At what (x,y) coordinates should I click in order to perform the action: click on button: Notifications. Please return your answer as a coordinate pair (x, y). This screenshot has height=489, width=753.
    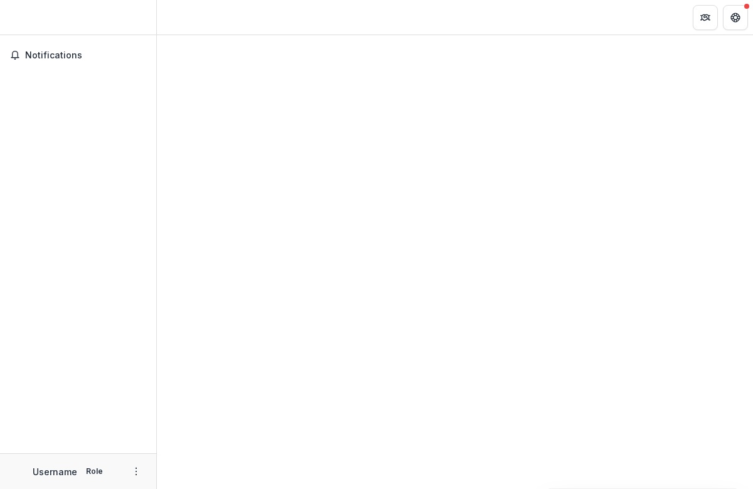
    Looking at the image, I should click on (78, 55).